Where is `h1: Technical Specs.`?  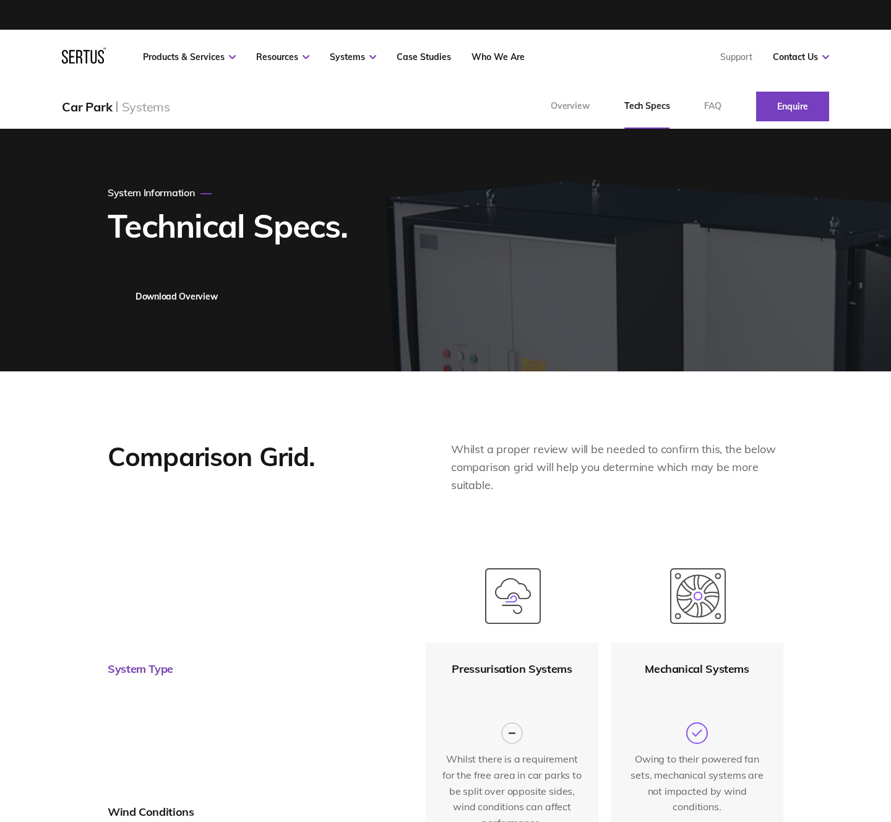 h1: Technical Specs. is located at coordinates (228, 225).